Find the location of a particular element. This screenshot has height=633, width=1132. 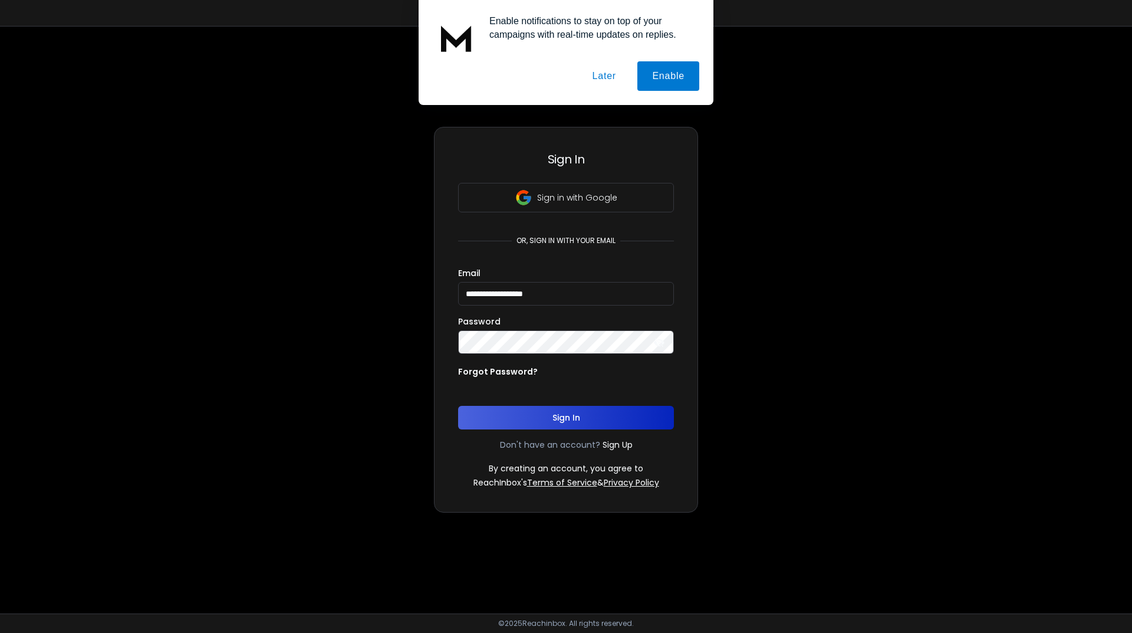

p: By creating an account, you agree to is located at coordinates (566, 468).